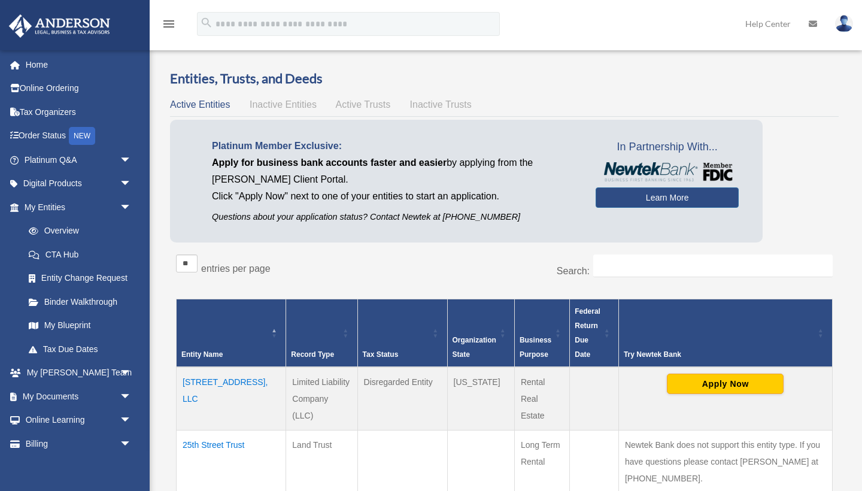  What do you see at coordinates (79, 65) in the screenshot?
I see `a: Home` at bounding box center [79, 65].